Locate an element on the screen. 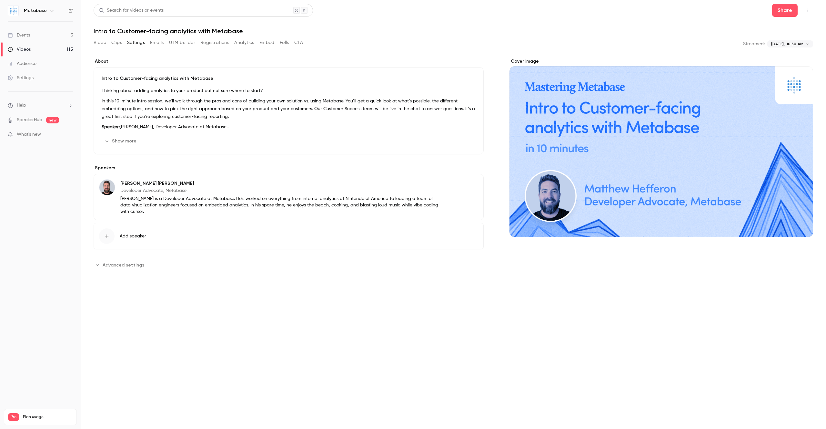 The width and height of the screenshot is (826, 429). button: Show more is located at coordinates (121, 141).